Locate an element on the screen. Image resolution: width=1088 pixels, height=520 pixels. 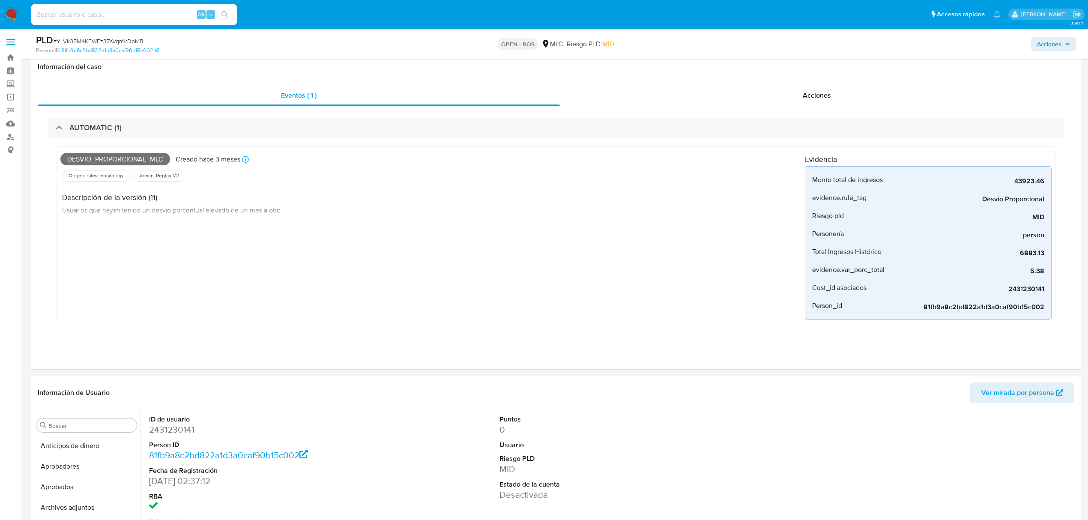
dt: RBA is located at coordinates (261, 497).